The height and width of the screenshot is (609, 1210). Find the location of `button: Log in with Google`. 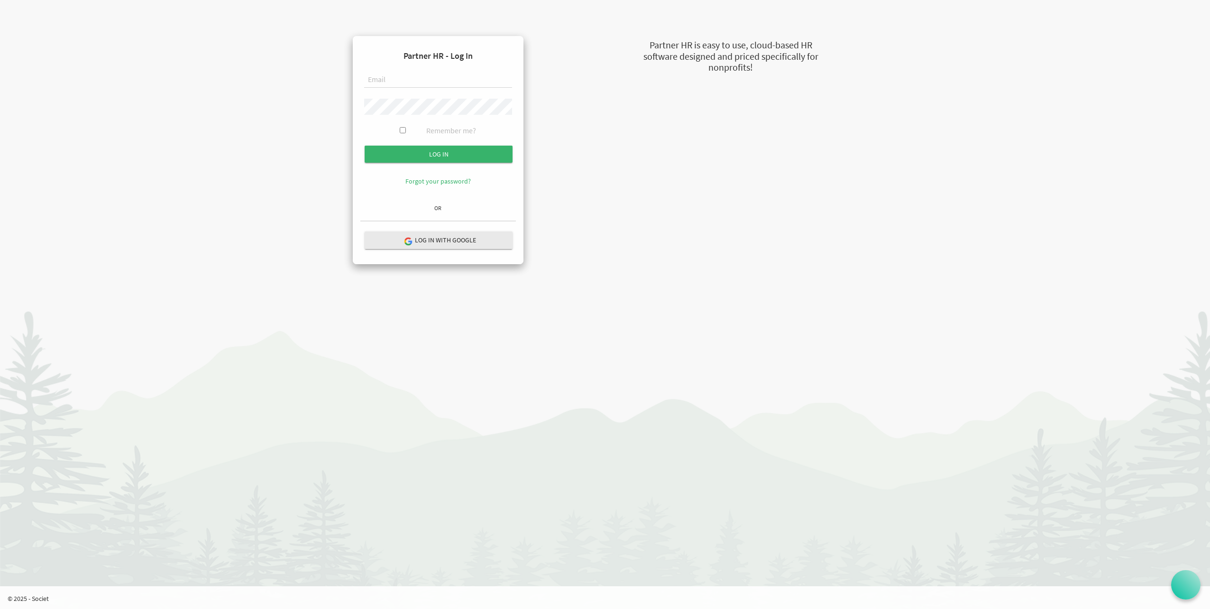

button: Log in with Google is located at coordinates (438, 240).